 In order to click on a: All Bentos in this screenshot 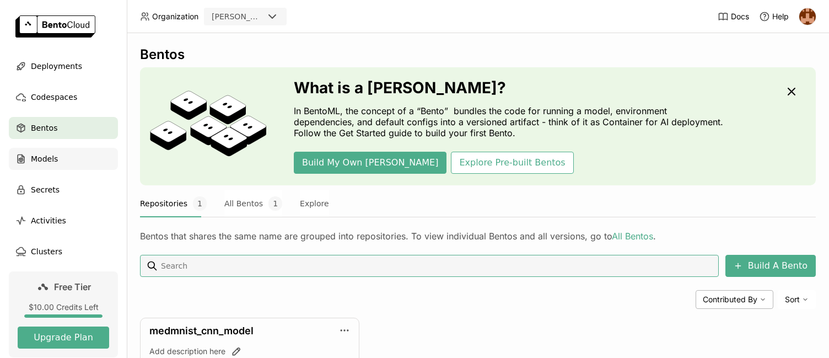, I will do `click(632, 236)`.